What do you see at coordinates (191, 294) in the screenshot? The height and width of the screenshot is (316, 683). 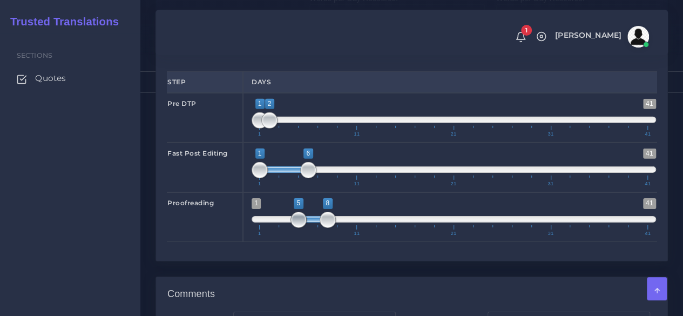 I see `h4: Comments` at bounding box center [191, 294].